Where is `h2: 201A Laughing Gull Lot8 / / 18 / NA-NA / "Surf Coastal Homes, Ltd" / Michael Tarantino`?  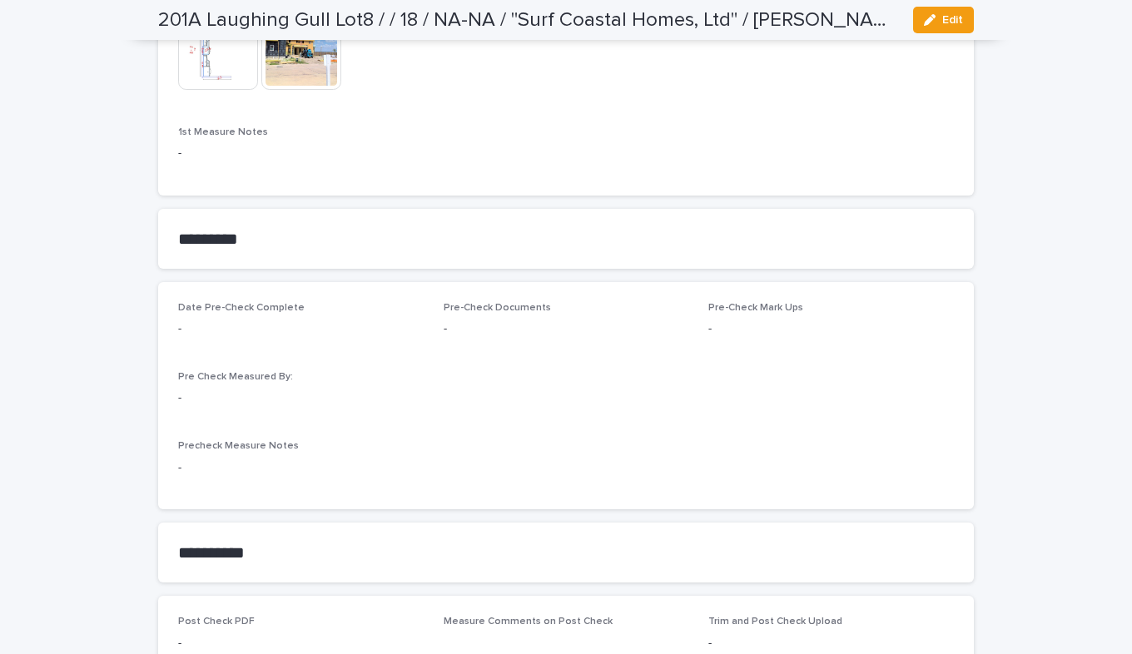 h2: 201A Laughing Gull Lot8 / / 18 / NA-NA / "Surf Coastal Homes, Ltd" / Michael Tarantino is located at coordinates (528, 20).